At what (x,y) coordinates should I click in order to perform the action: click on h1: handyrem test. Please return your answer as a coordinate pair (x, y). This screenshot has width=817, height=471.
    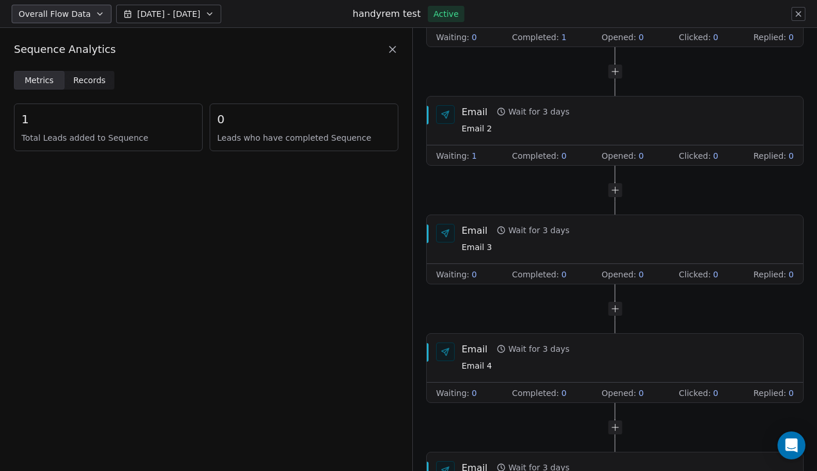
    Looking at the image, I should click on (386, 14).